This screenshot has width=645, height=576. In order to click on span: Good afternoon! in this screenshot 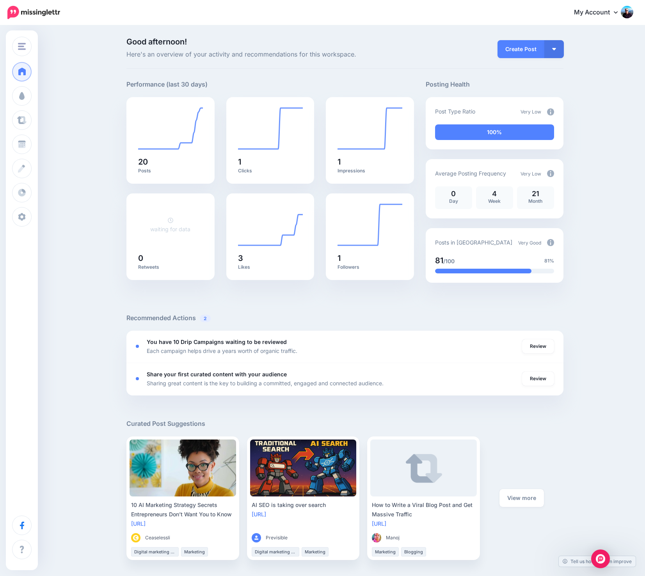, I will do `click(156, 42)`.